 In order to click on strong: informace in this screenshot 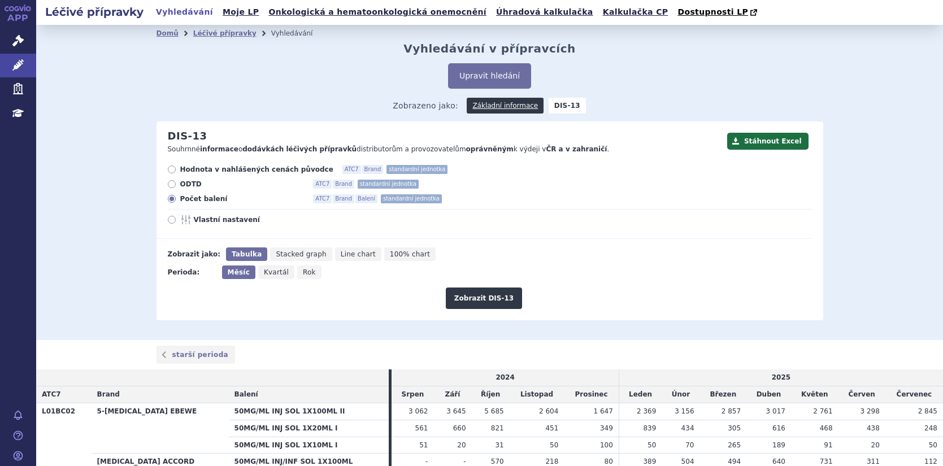, I will do `click(219, 149)`.